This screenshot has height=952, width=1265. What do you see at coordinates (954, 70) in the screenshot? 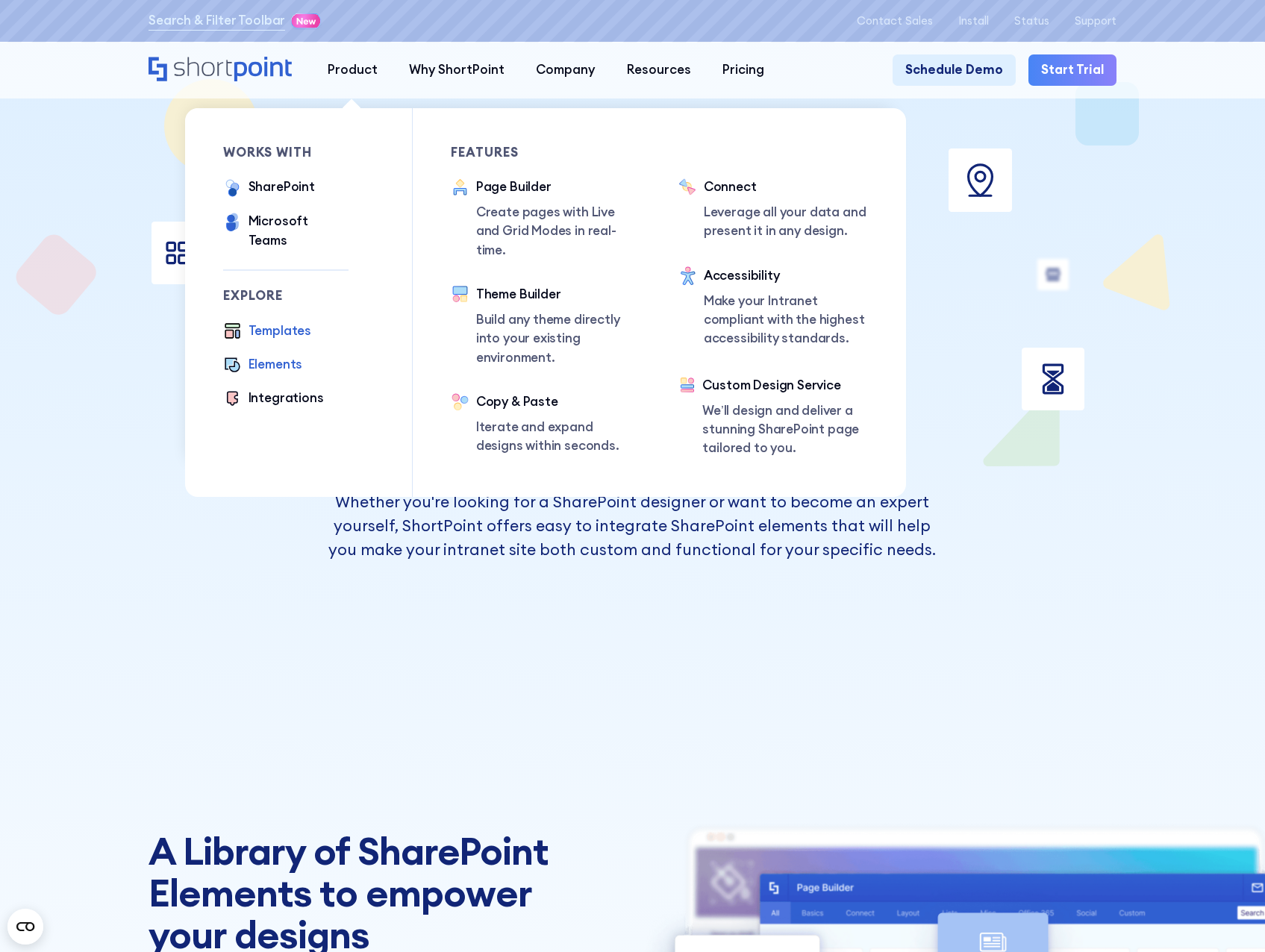
I see `a: Schedule Demo` at bounding box center [954, 70].